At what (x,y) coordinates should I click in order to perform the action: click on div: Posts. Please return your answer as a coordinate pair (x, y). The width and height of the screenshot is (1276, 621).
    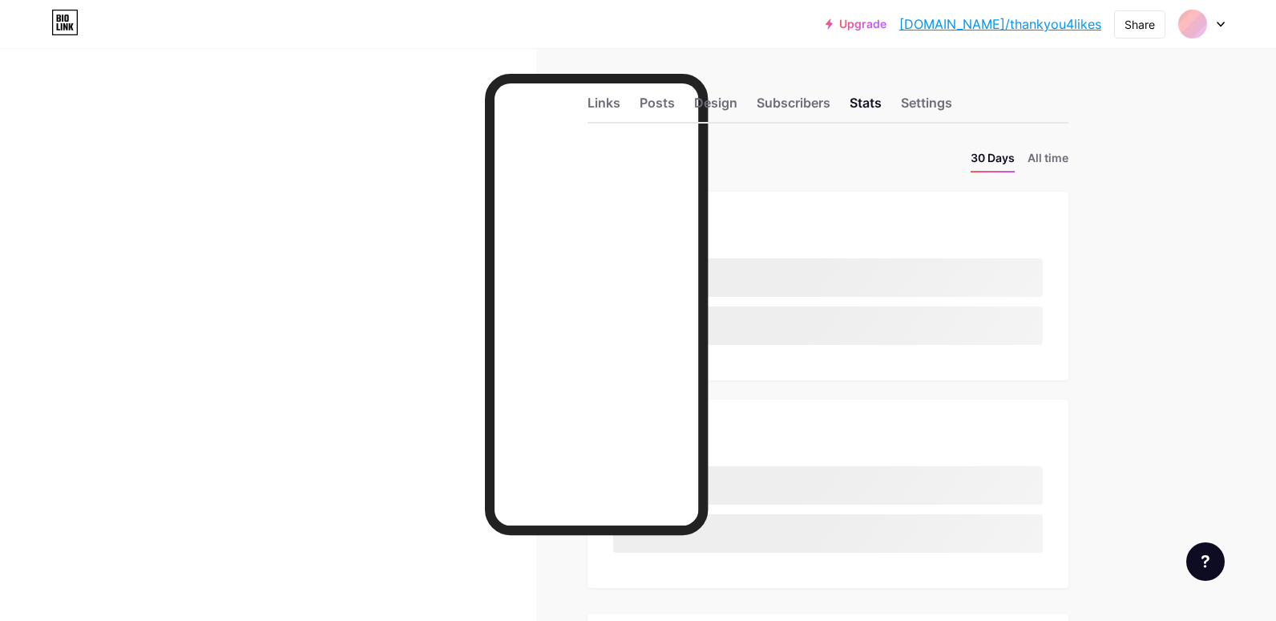
    Looking at the image, I should click on (657, 107).